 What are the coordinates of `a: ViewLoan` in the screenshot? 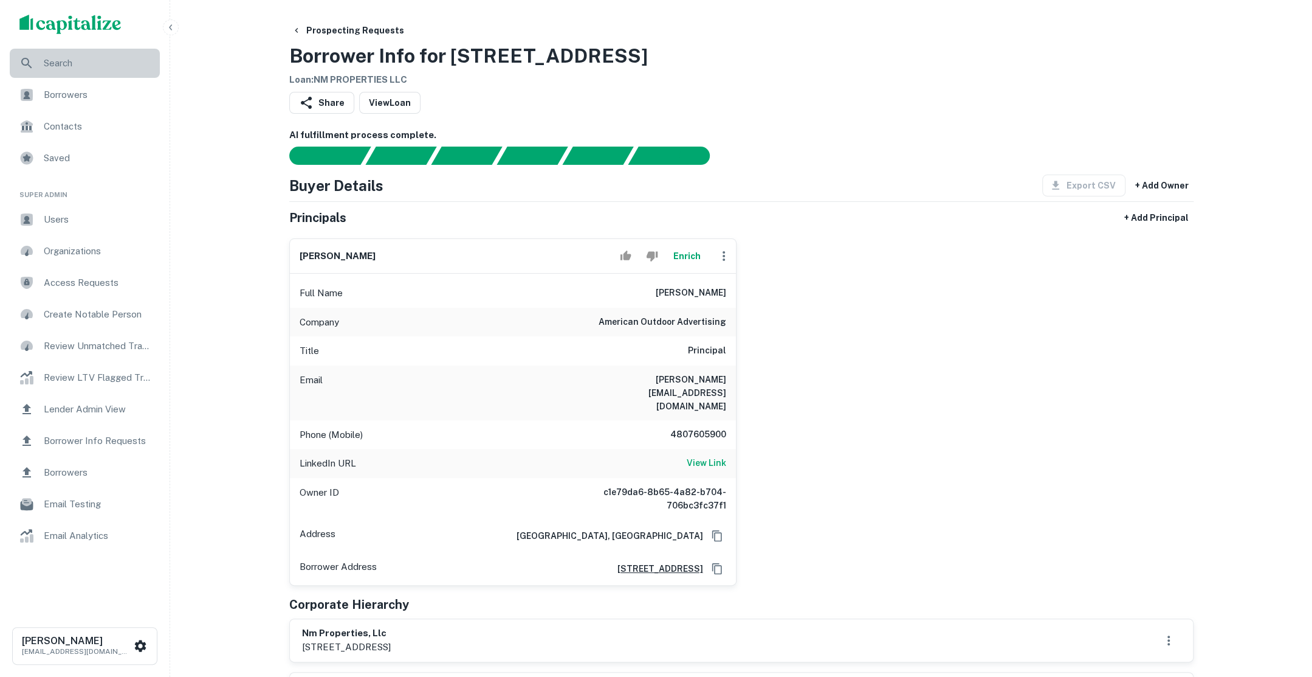 It's located at (390, 103).